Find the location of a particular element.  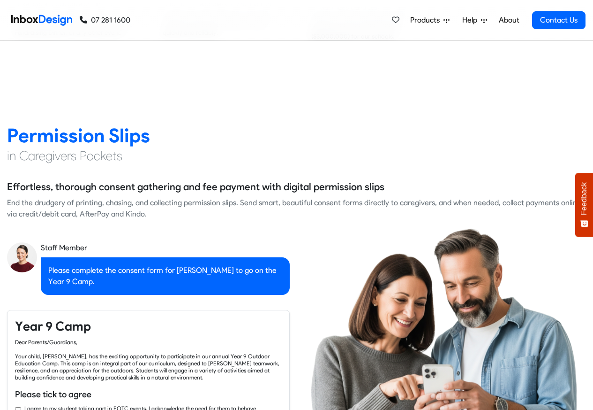

span: Help is located at coordinates (472, 20).